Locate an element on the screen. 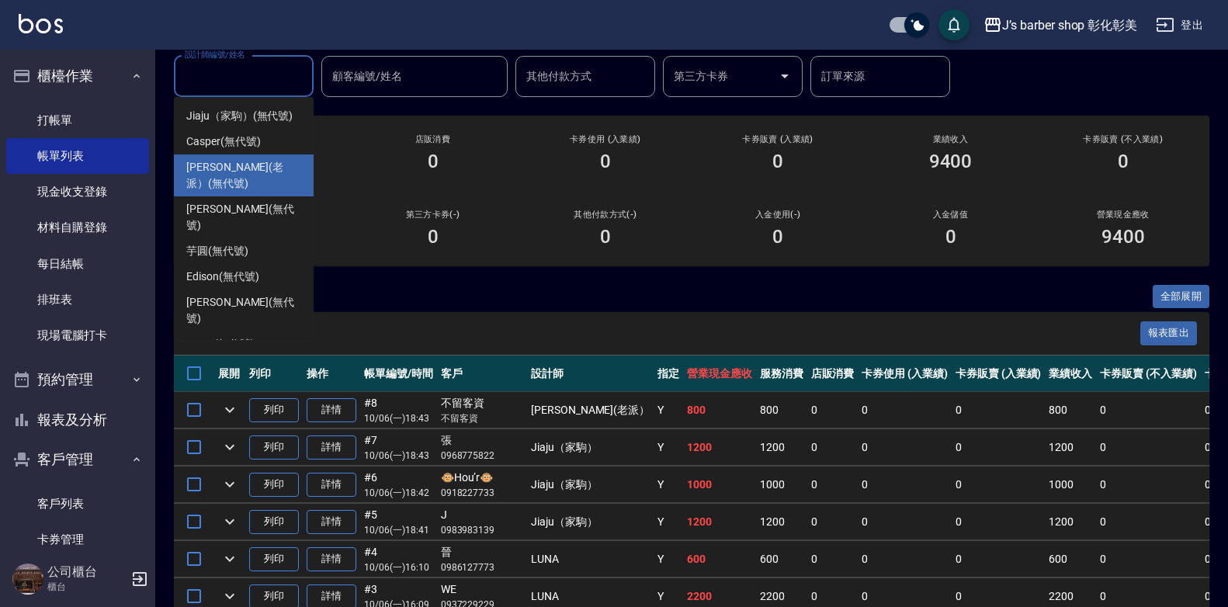 The image size is (1228, 607). a: 現金收支登錄 is located at coordinates (78, 192).